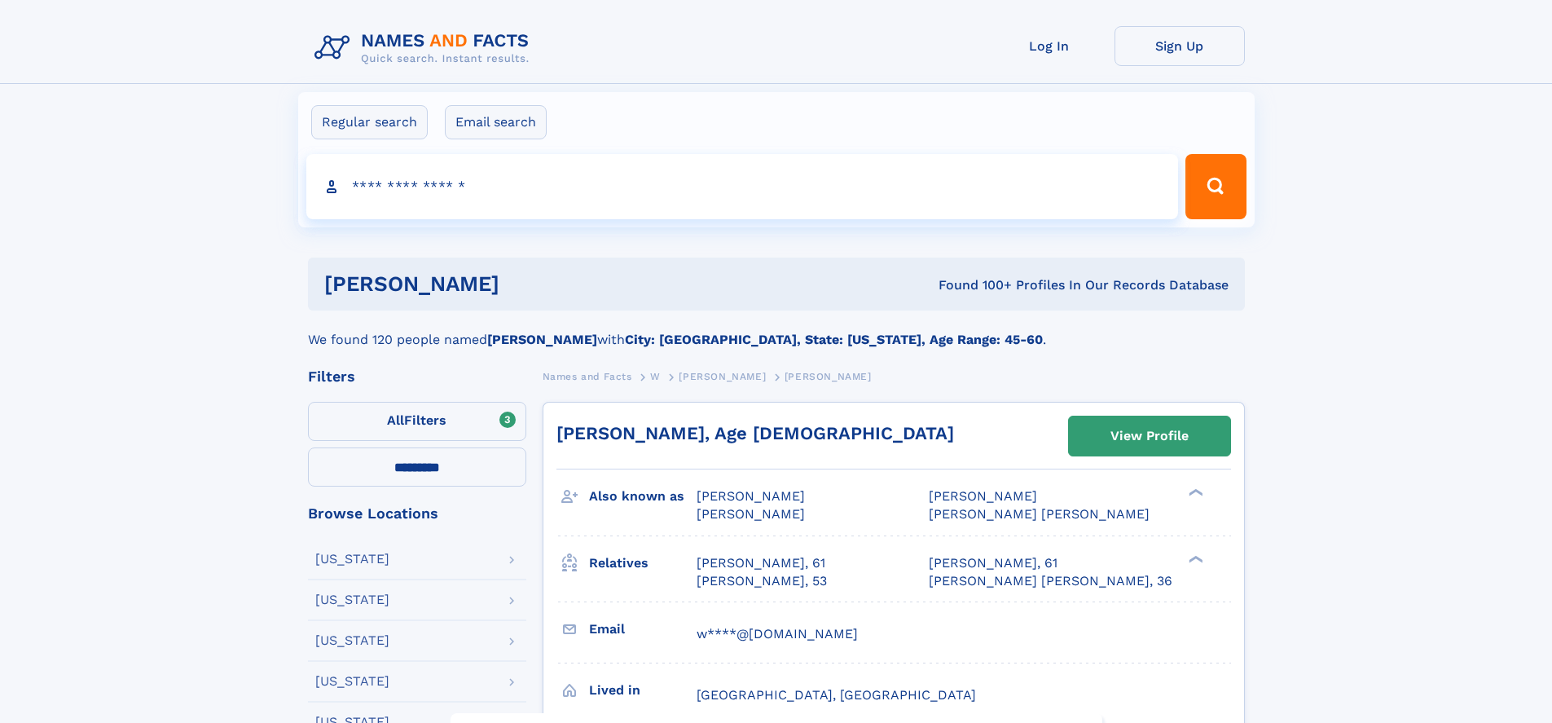  I want to click on a: W, so click(655, 376).